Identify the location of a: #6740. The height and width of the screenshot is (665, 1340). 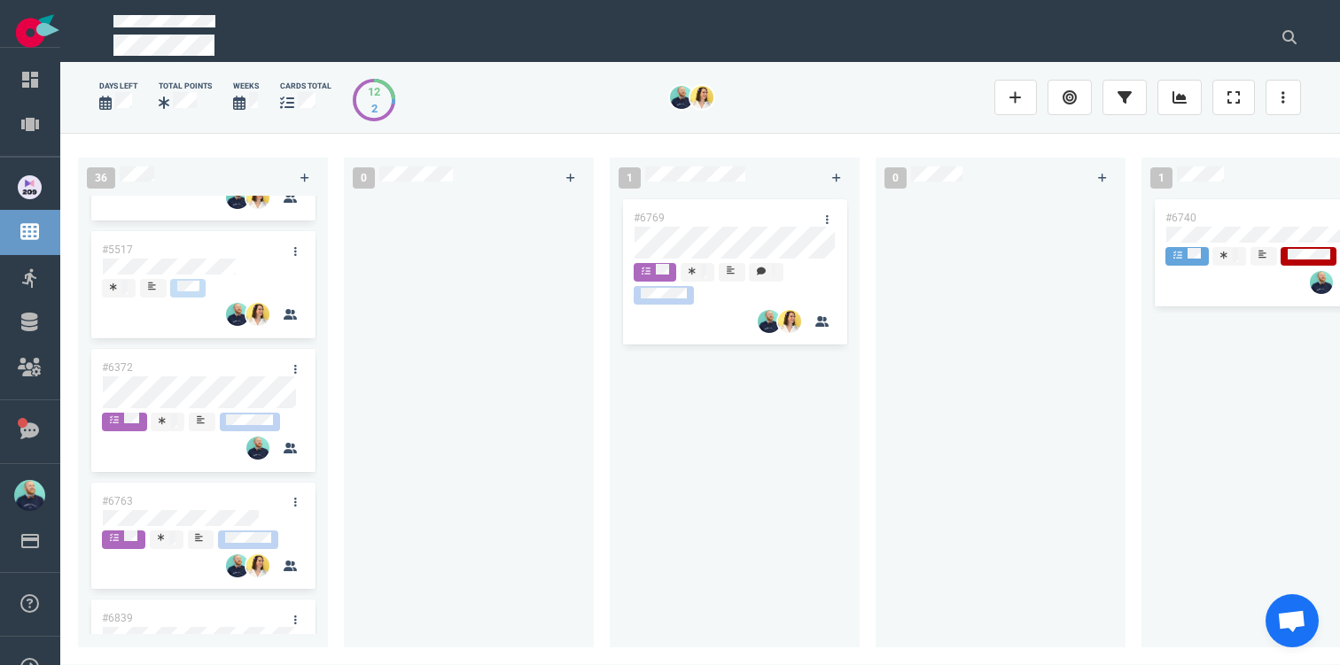
(1180, 218).